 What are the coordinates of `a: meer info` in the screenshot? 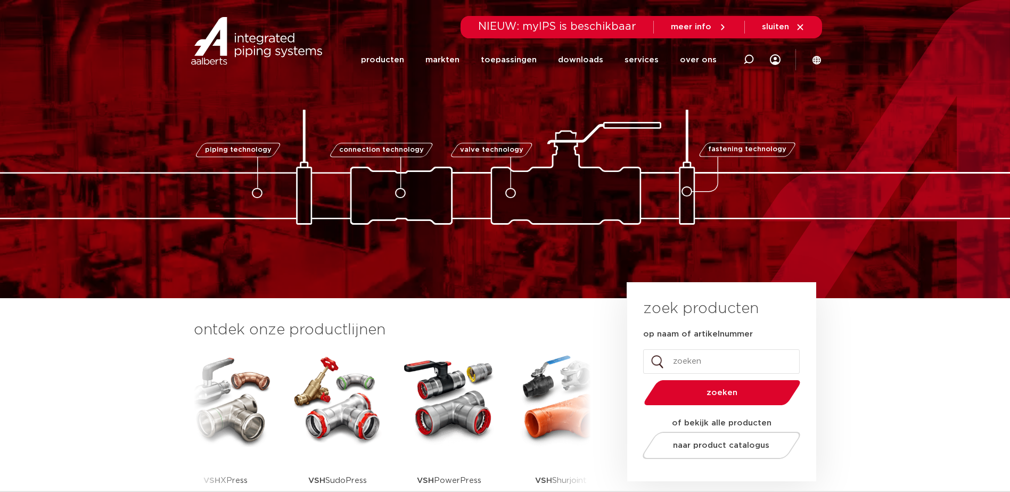 It's located at (699, 27).